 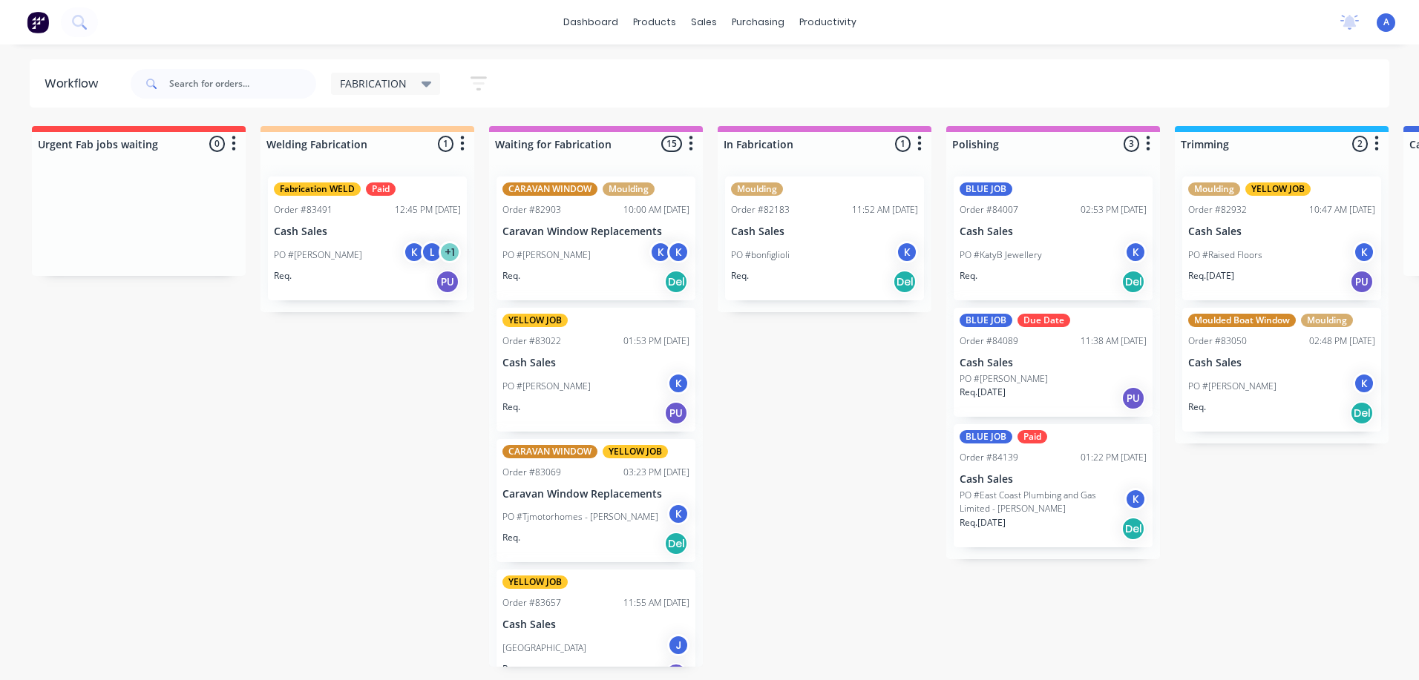 What do you see at coordinates (827, 22) in the screenshot?
I see `div: productivity` at bounding box center [827, 22].